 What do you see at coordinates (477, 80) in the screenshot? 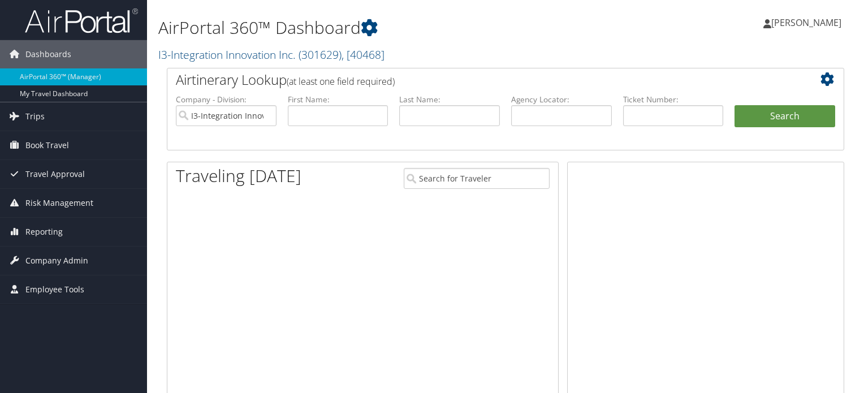
I see `h2: Airtinerary Lookup` at bounding box center [477, 80].